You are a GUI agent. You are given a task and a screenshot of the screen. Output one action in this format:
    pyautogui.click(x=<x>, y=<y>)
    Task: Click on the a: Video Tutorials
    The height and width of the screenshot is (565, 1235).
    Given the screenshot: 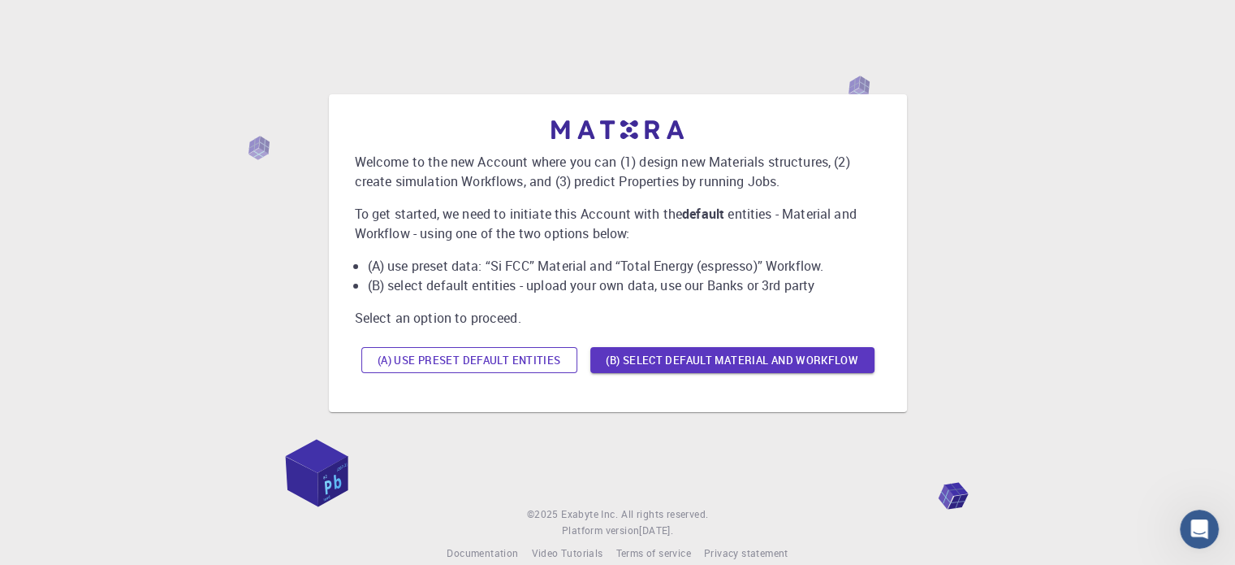 What is the action you would take?
    pyautogui.click(x=567, y=553)
    